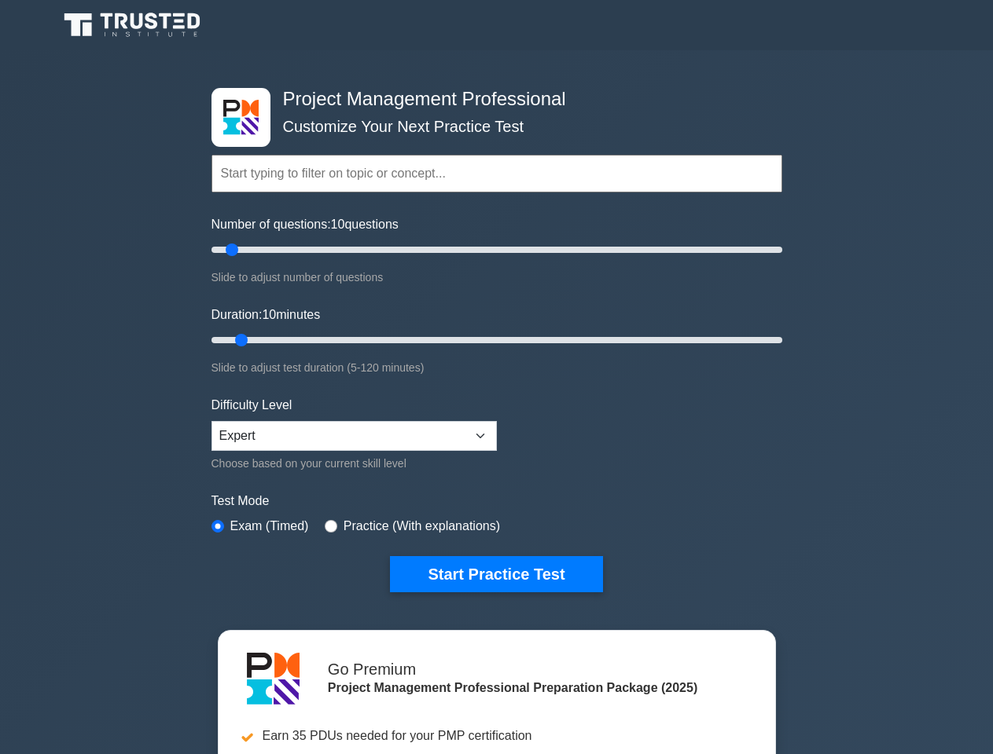  What do you see at coordinates (305, 225) in the screenshot?
I see `label: Number of questions: questions` at bounding box center [305, 225].